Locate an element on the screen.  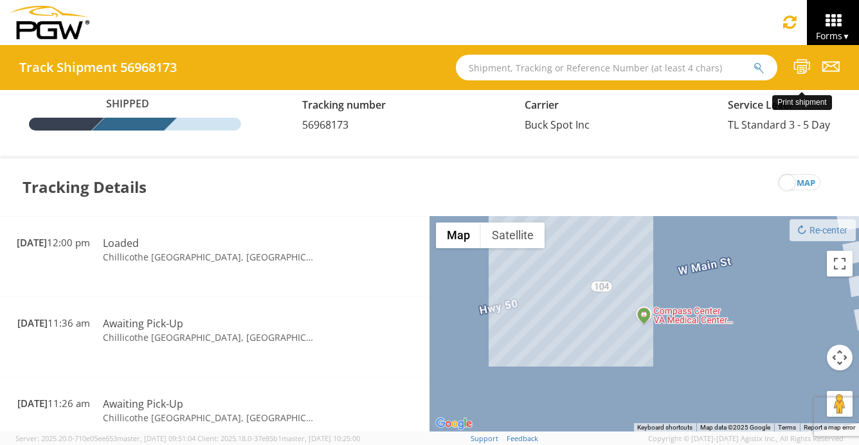
h3: Tracking Details is located at coordinates (84, 187).